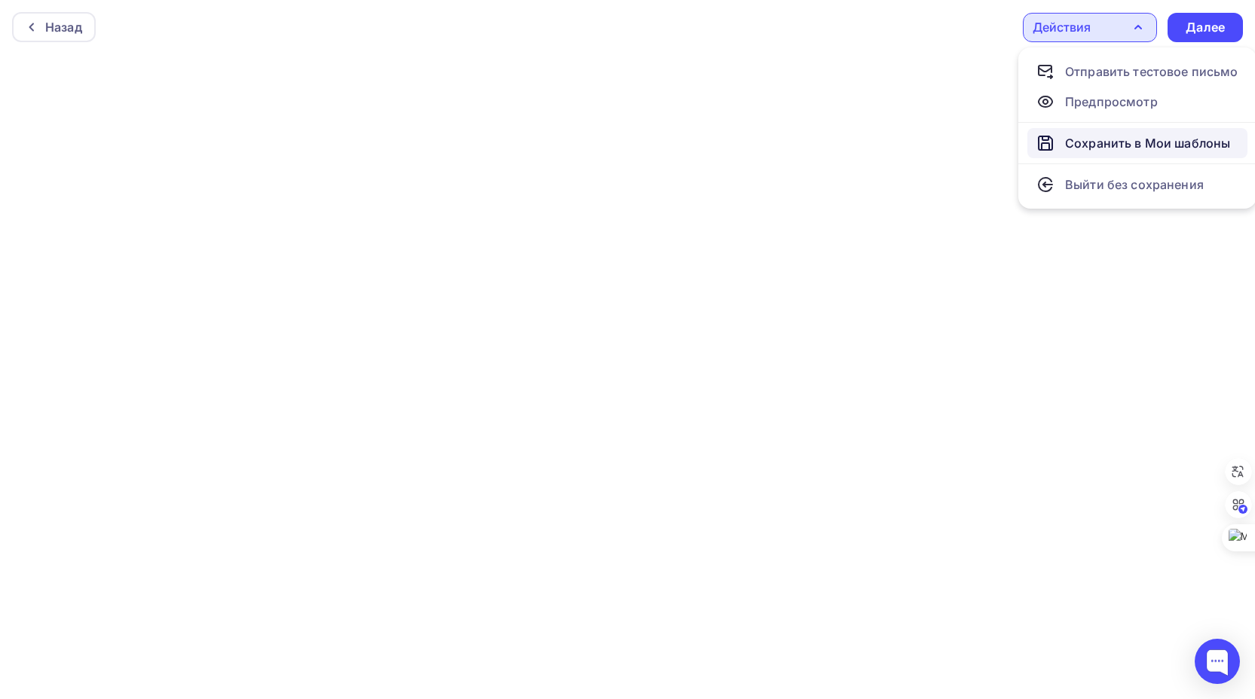 The width and height of the screenshot is (1255, 699). What do you see at coordinates (1205, 27) in the screenshot?
I see `div: Далее` at bounding box center [1205, 27].